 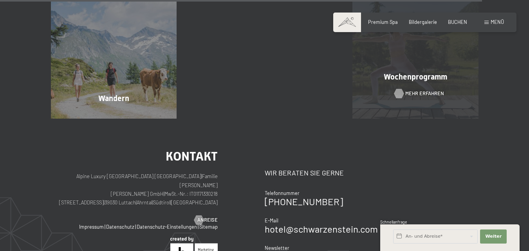 What do you see at coordinates (493, 236) in the screenshot?
I see `span: Weiter` at bounding box center [493, 236].